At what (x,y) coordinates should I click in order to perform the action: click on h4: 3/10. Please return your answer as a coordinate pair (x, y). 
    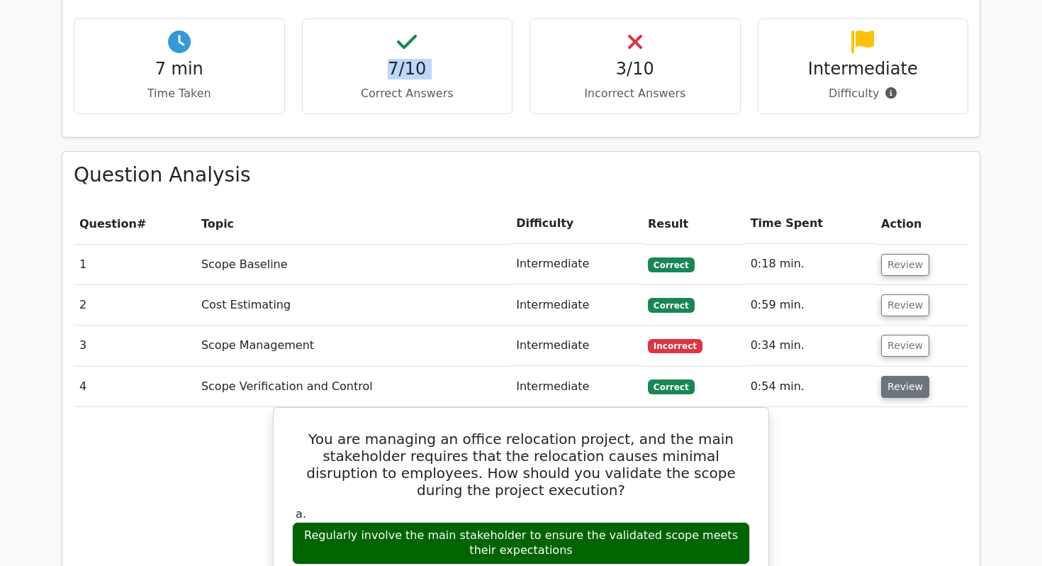
    Looking at the image, I should click on (635, 69).